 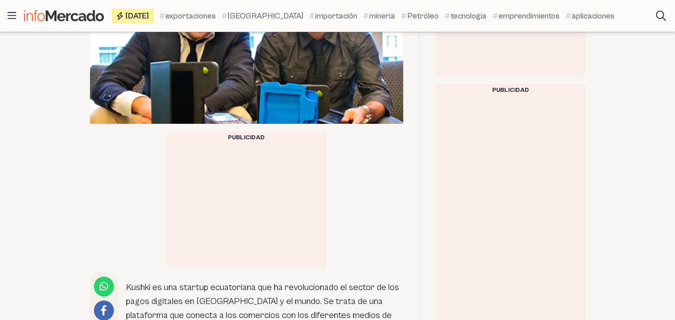 What do you see at coordinates (593, 16) in the screenshot?
I see `span: aplicaciones` at bounding box center [593, 16].